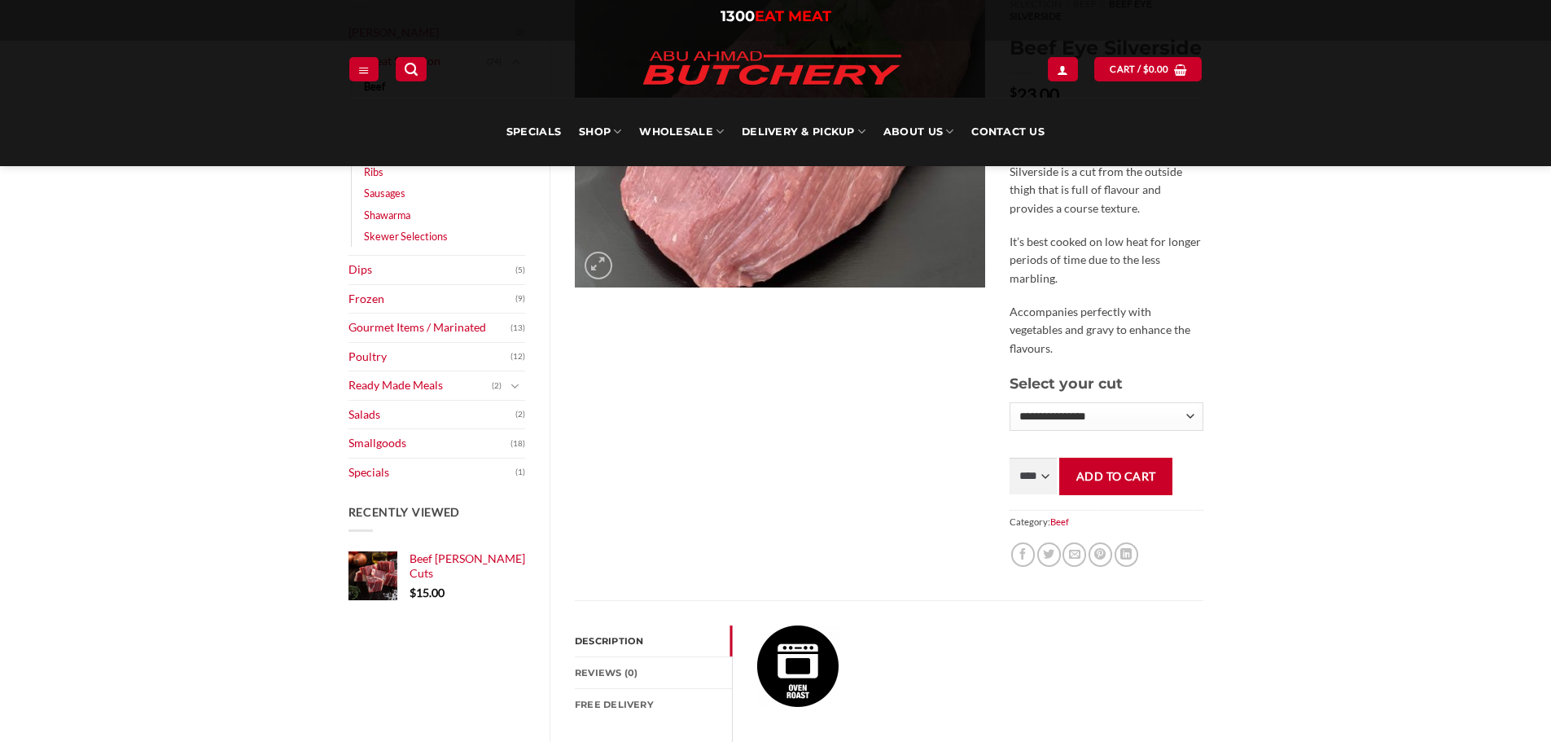 This screenshot has width=1551, height=742. What do you see at coordinates (1106, 261) in the screenshot?
I see `p: It’s best cooked on low heat for longer periods of time due to the less marbling.` at bounding box center [1106, 261].